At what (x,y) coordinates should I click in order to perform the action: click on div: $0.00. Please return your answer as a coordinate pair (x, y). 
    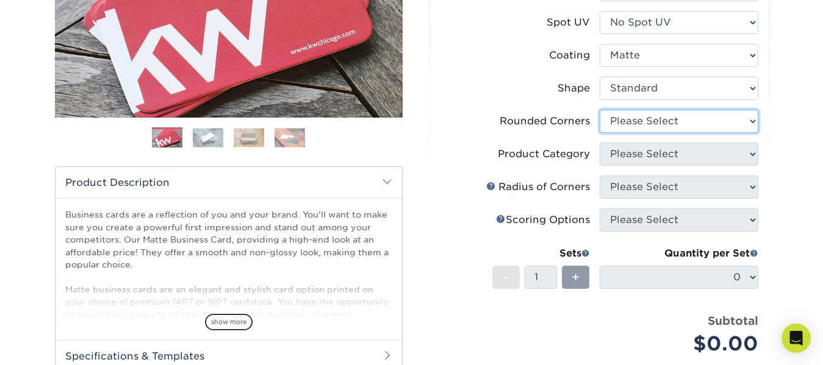
    Looking at the image, I should click on (683, 344).